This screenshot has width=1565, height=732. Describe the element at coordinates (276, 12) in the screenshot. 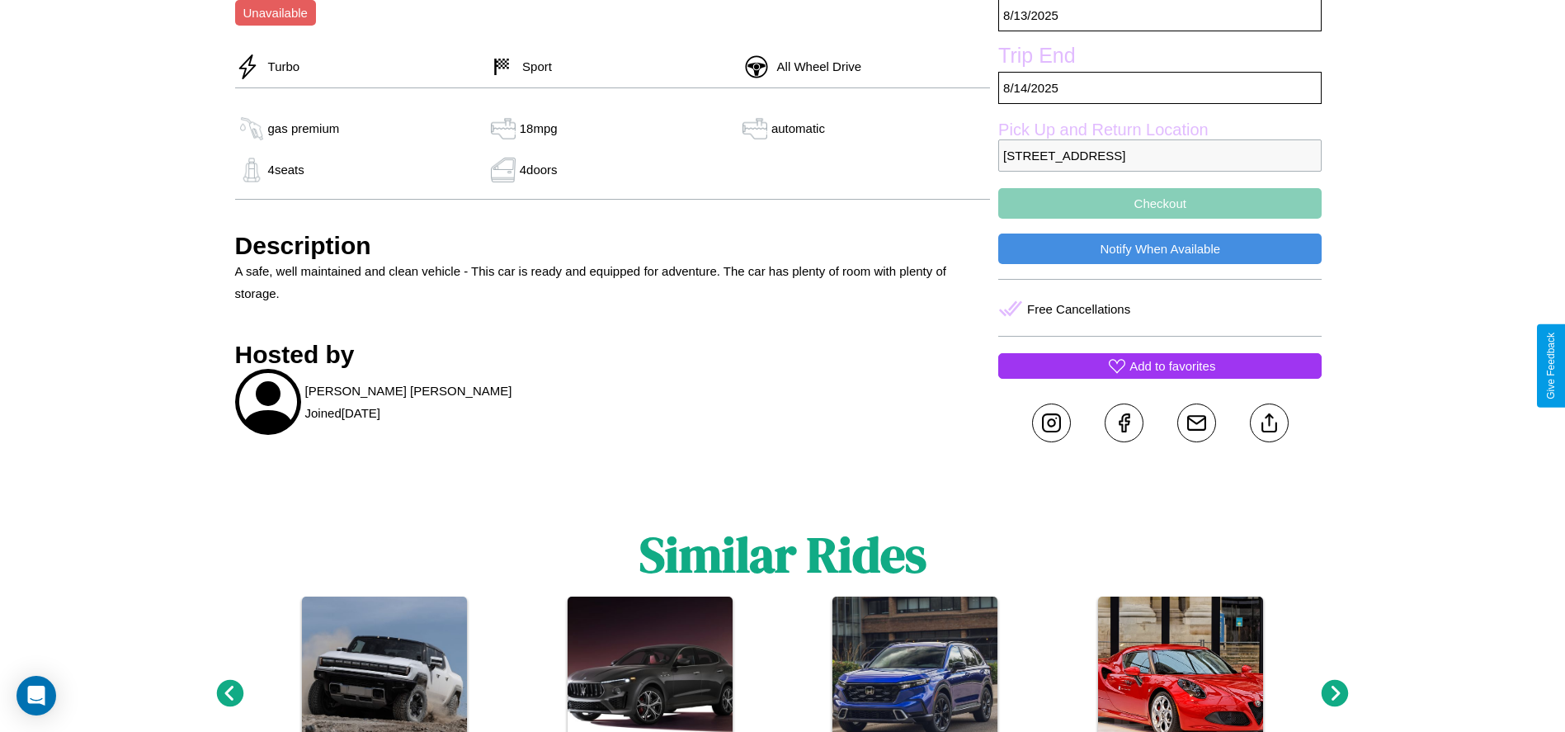

I see `p: Unavailable` at that location.